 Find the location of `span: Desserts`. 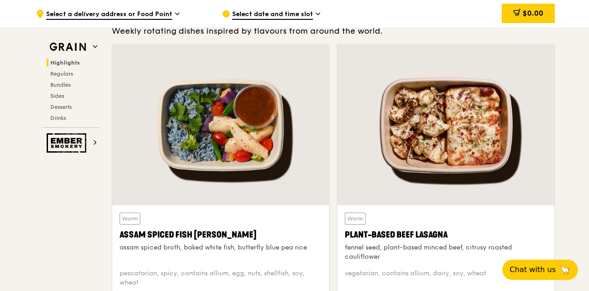

span: Desserts is located at coordinates (61, 107).